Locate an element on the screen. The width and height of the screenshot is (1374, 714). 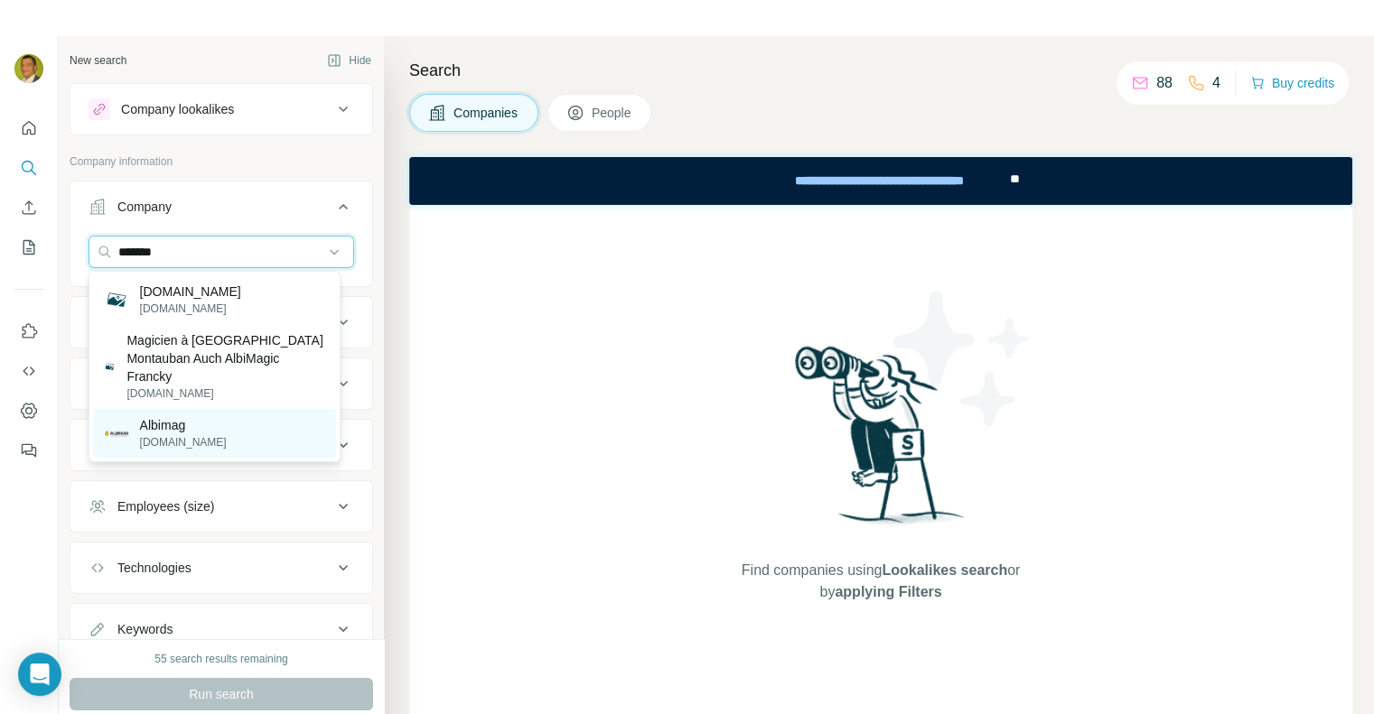
button: Use Surfe API is located at coordinates (29, 371).